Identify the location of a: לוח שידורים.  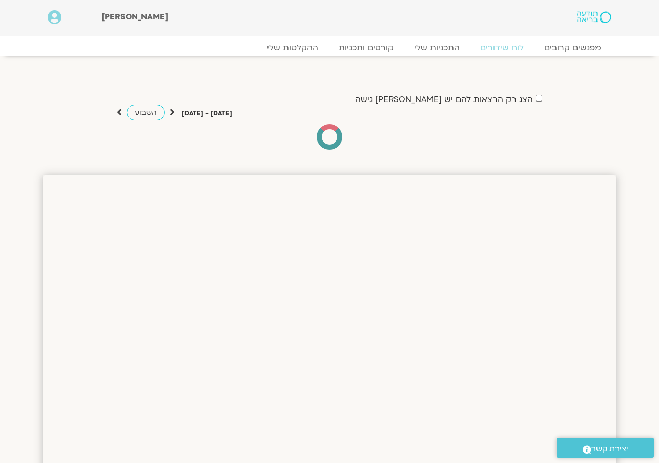
(502, 48).